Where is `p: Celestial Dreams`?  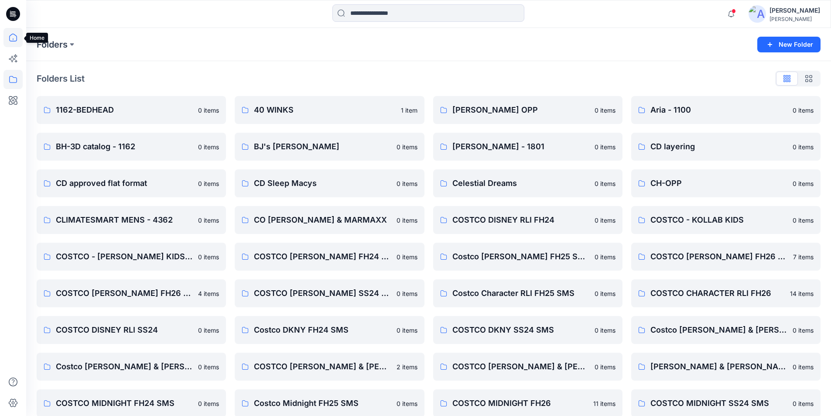 p: Celestial Dreams is located at coordinates (521, 183).